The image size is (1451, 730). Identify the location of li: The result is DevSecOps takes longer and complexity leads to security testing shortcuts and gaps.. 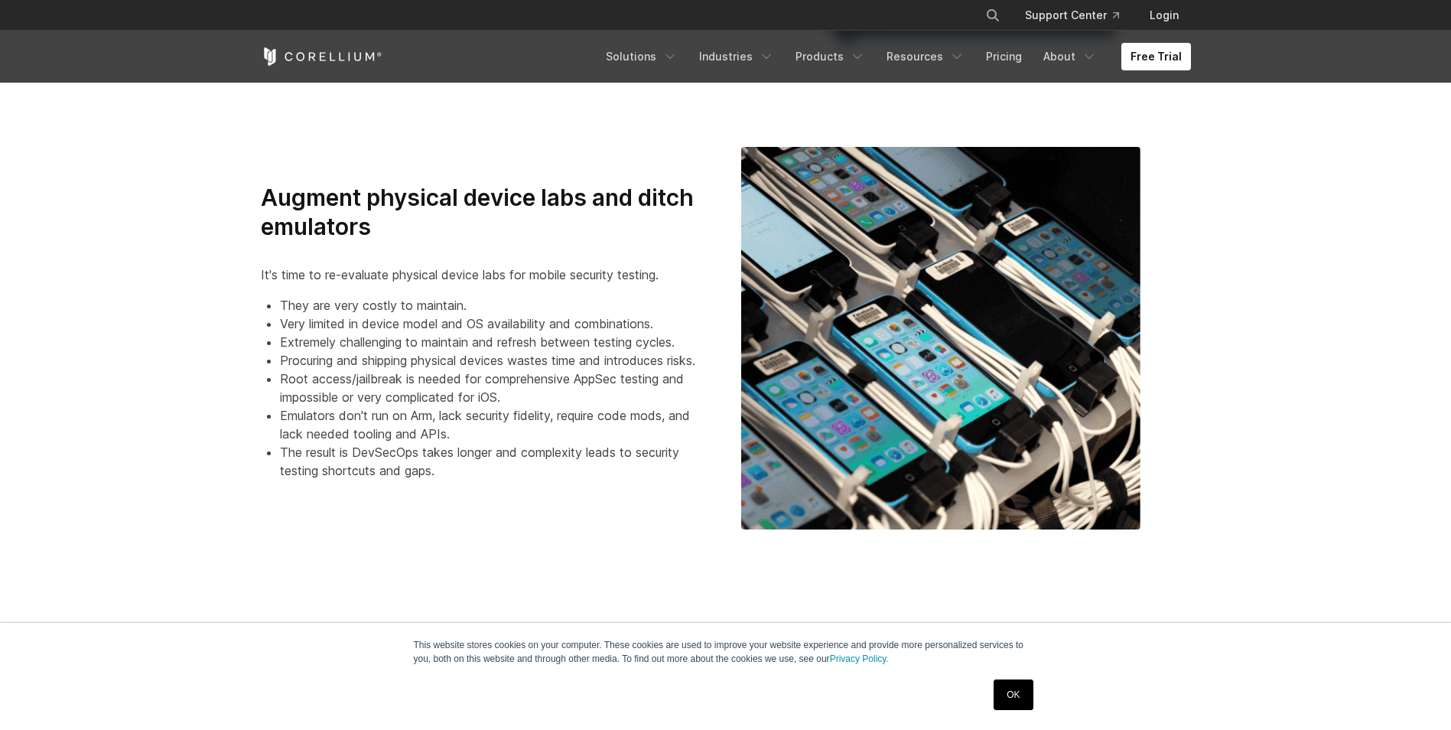
(495, 461).